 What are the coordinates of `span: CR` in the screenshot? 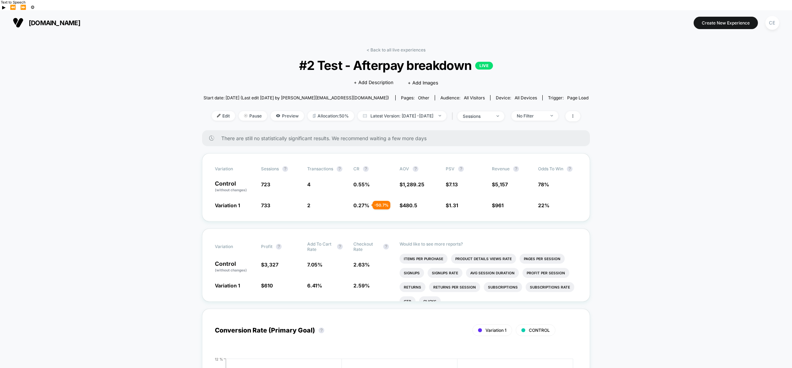 It's located at (356, 169).